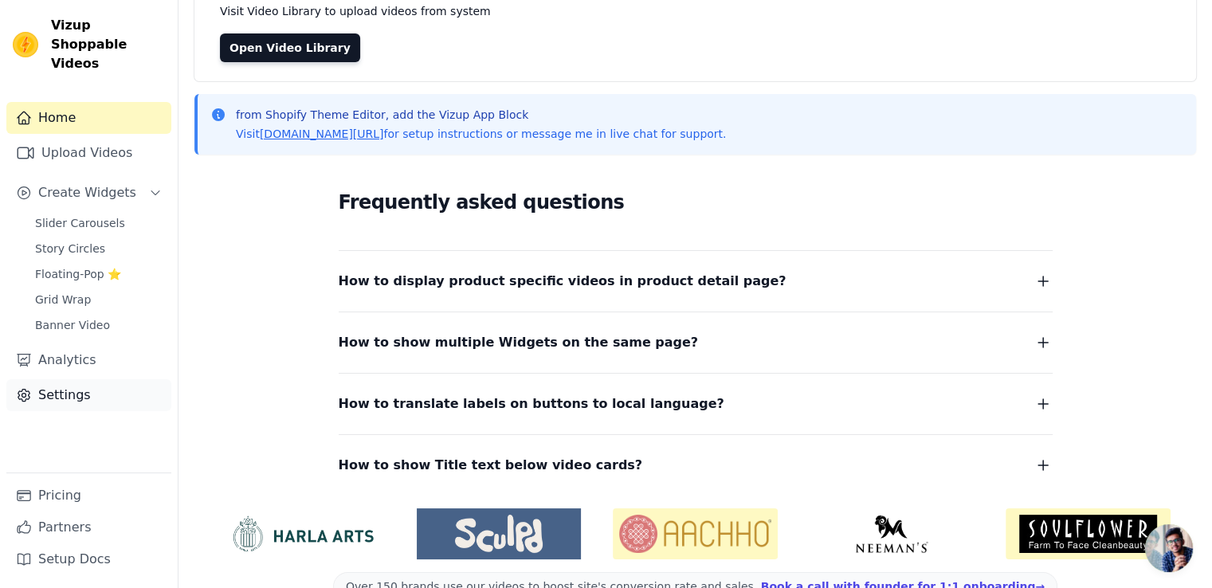 Image resolution: width=1212 pixels, height=588 pixels. I want to click on div: Keywords nach Traffic, so click(221, 99).